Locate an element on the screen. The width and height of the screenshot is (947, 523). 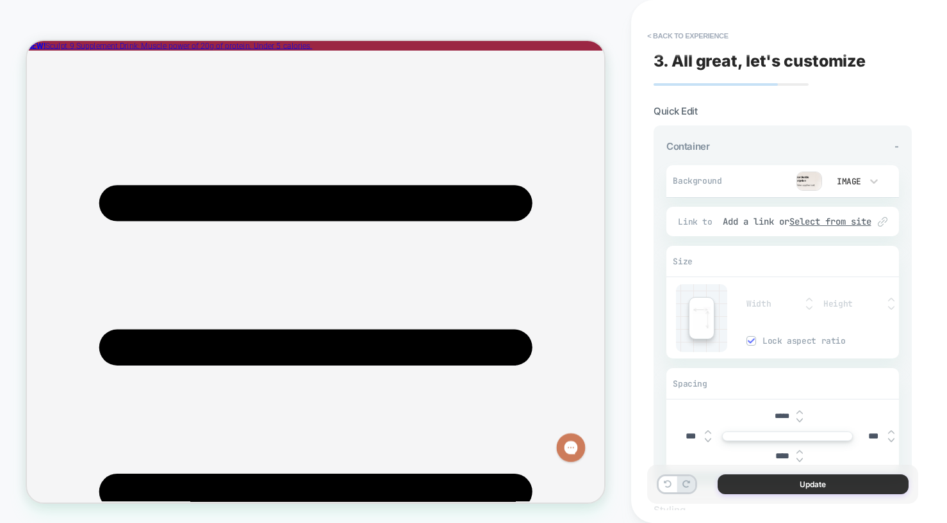
span: Container is located at coordinates (687, 146).